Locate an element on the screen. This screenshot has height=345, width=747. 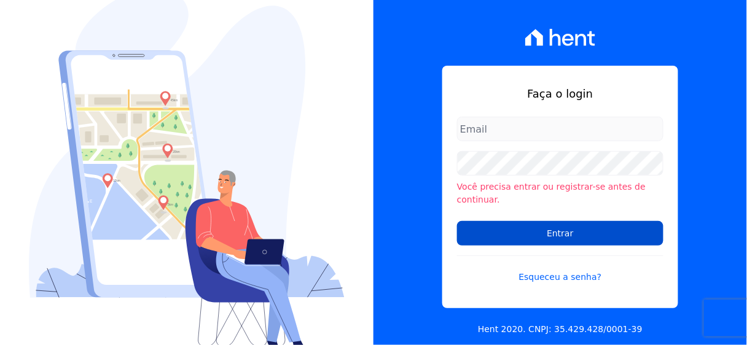
p: Hent 2020. CNPJ: 35.429.428/0001-39 is located at coordinates (560, 329).